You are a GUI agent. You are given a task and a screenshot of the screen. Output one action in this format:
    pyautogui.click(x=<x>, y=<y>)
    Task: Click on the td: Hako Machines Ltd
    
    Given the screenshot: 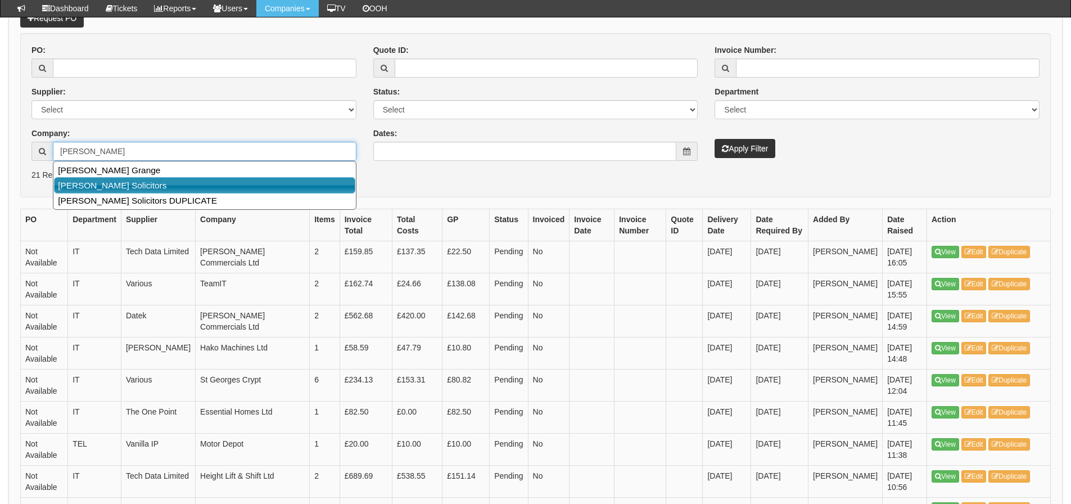 What is the action you would take?
    pyautogui.click(x=252, y=352)
    